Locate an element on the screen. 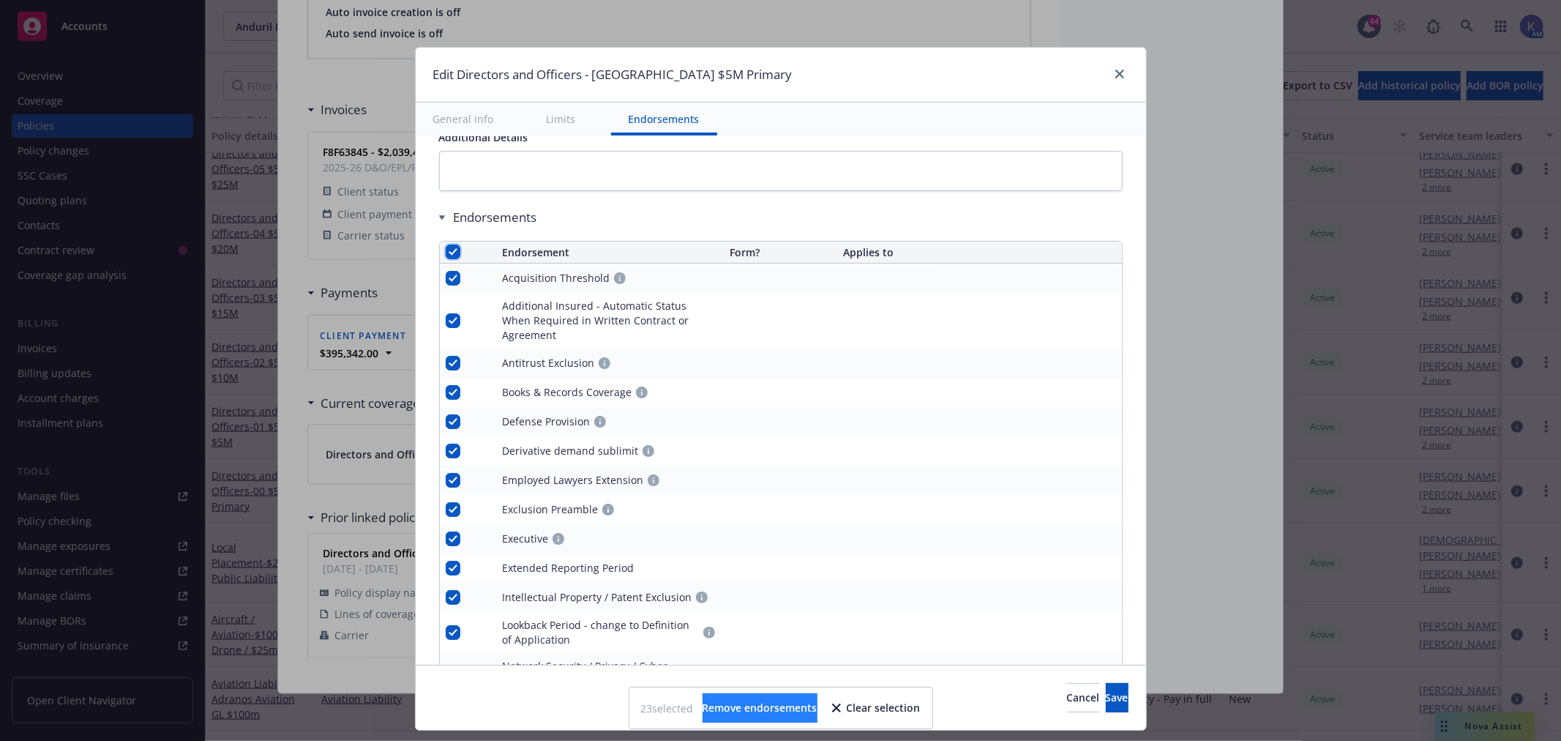 This screenshot has width=1561, height=741. div: Exclusion Preamble is located at coordinates (550, 509).